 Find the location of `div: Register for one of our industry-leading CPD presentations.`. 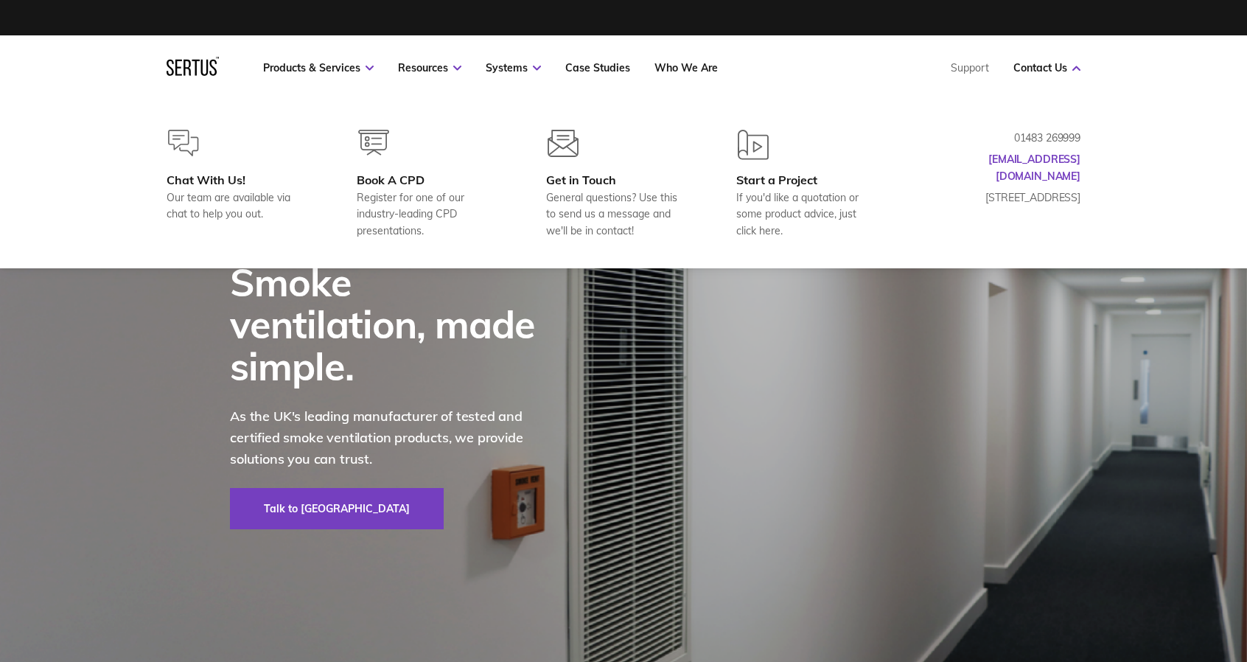

div: Register for one of our industry-leading CPD presentations. is located at coordinates (427, 214).